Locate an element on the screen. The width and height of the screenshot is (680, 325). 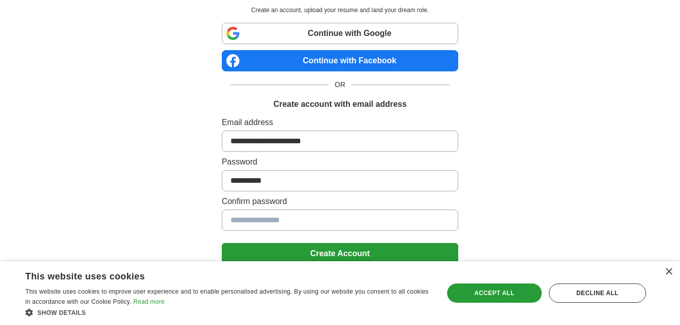
div: Decline all is located at coordinates (597, 293).